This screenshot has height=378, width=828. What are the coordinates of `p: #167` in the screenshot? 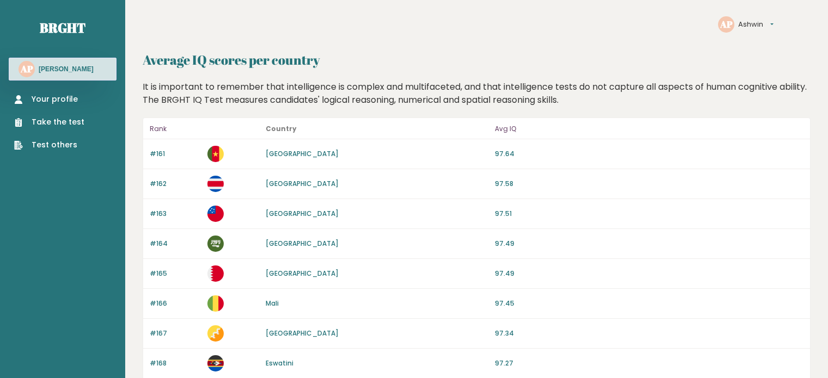 It's located at (175, 334).